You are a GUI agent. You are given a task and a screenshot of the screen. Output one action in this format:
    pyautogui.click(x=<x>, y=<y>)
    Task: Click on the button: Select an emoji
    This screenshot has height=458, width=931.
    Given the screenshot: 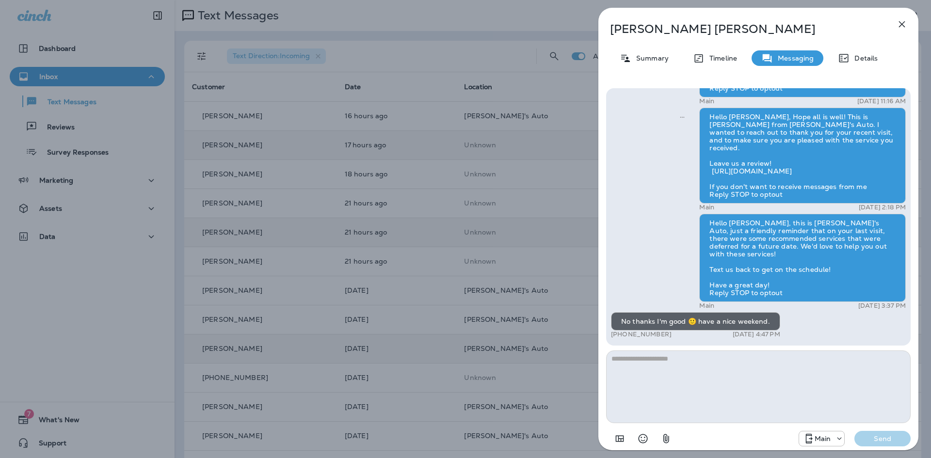 What is the action you would take?
    pyautogui.click(x=643, y=439)
    